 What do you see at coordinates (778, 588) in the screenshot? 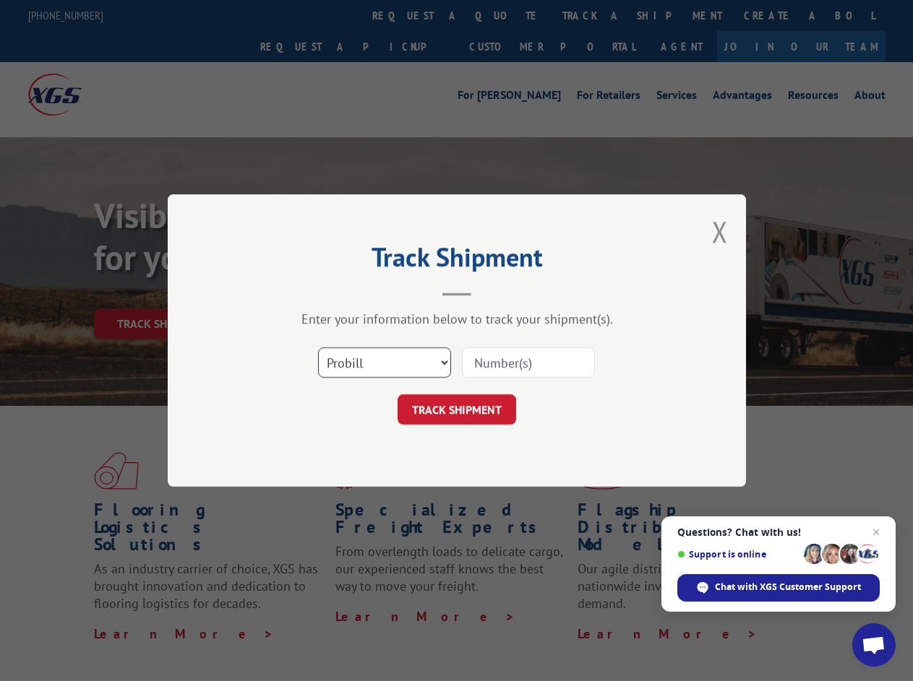
I see `div: Chat with XGS Customer Support` at bounding box center [778, 588].